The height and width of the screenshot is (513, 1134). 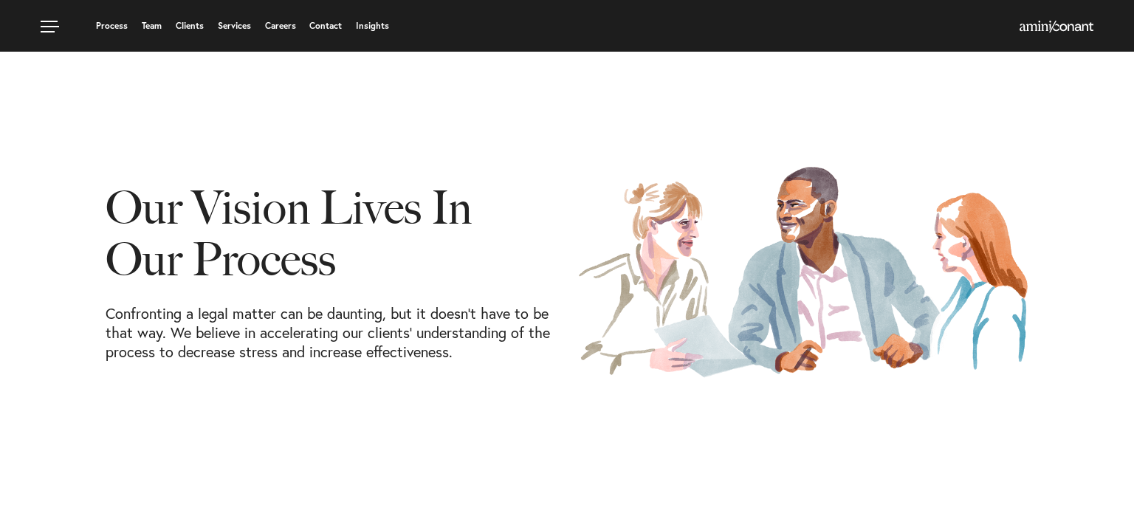 I want to click on p: Confronting a legal matter can be daunting, but it doesn’t have to be that way. We believe in acc..., so click(x=331, y=333).